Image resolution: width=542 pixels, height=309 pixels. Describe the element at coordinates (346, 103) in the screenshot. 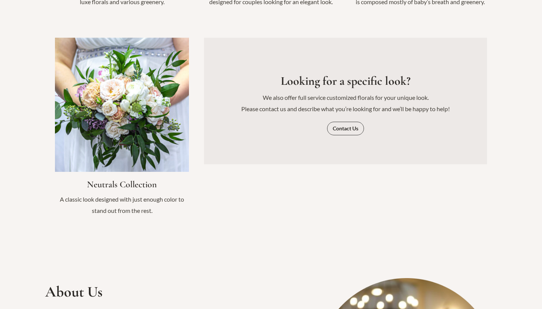

I see `p: We also offer full service customized florals for your unique look. Please contact us and describ...` at that location.